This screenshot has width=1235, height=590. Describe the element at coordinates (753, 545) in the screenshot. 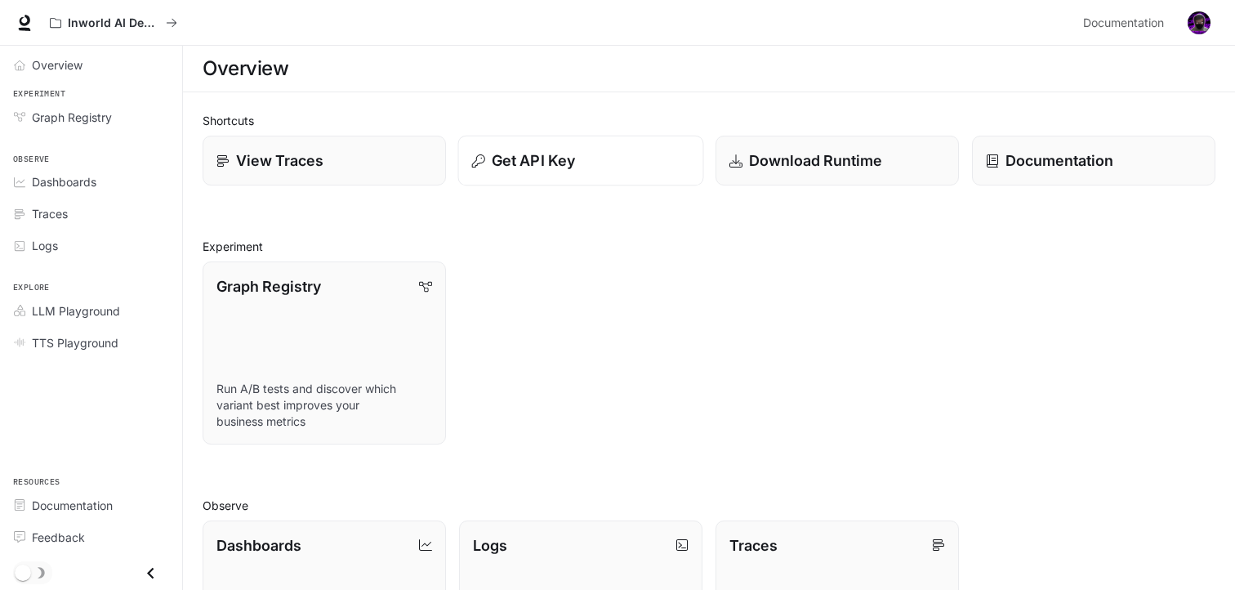

I see `p: Traces` at that location.